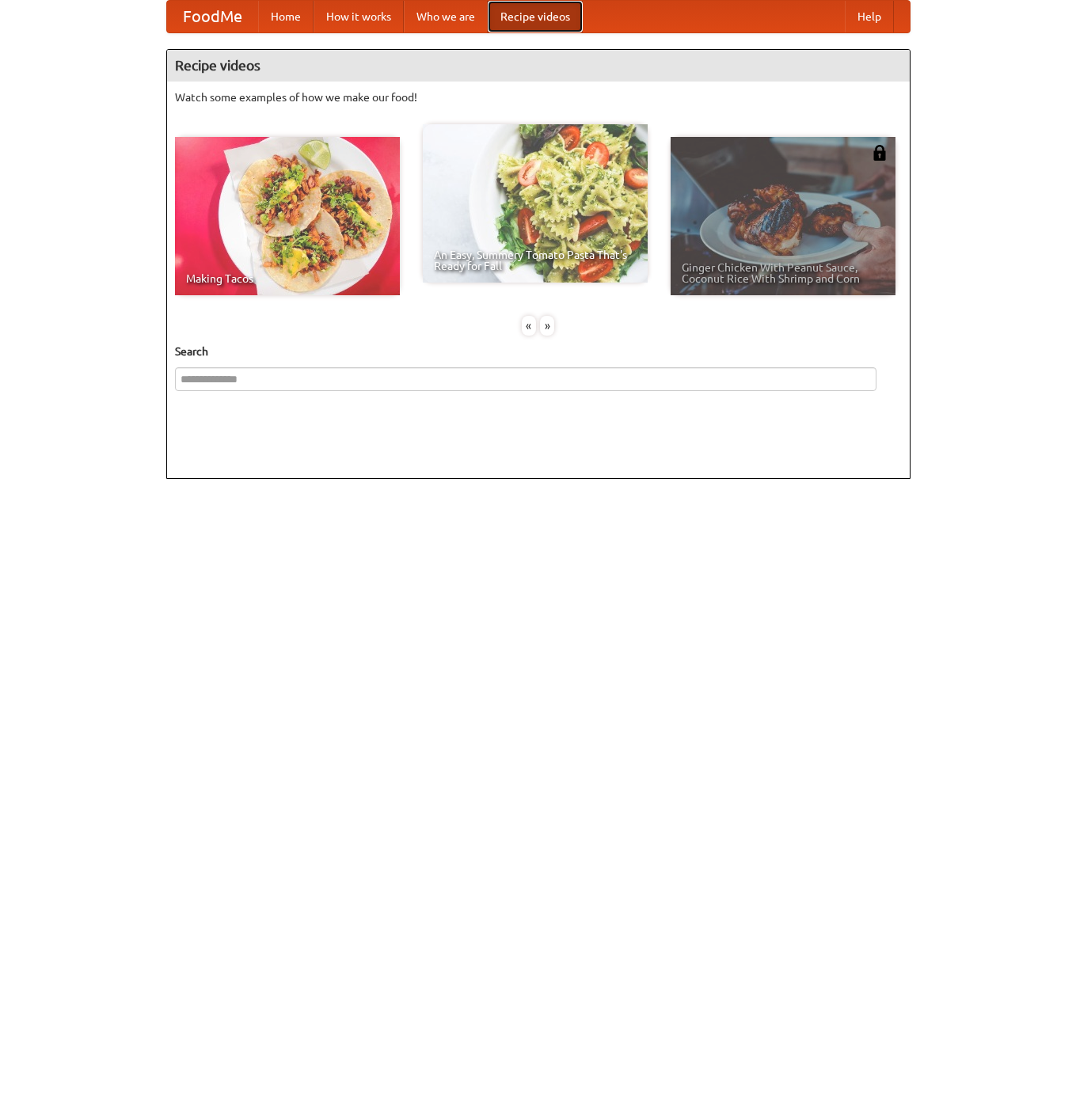 Image resolution: width=1076 pixels, height=1120 pixels. What do you see at coordinates (287, 278) in the screenshot?
I see `span: Making Tacos` at bounding box center [287, 278].